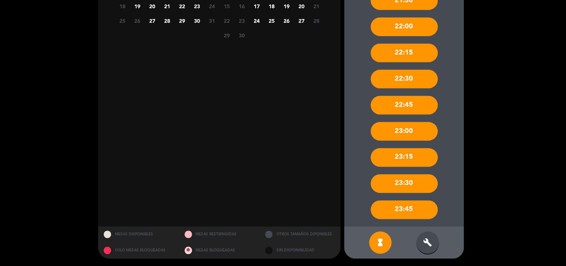 This screenshot has width=566, height=266. I want to click on div: SIN DISPONIBILIDAD, so click(300, 250).